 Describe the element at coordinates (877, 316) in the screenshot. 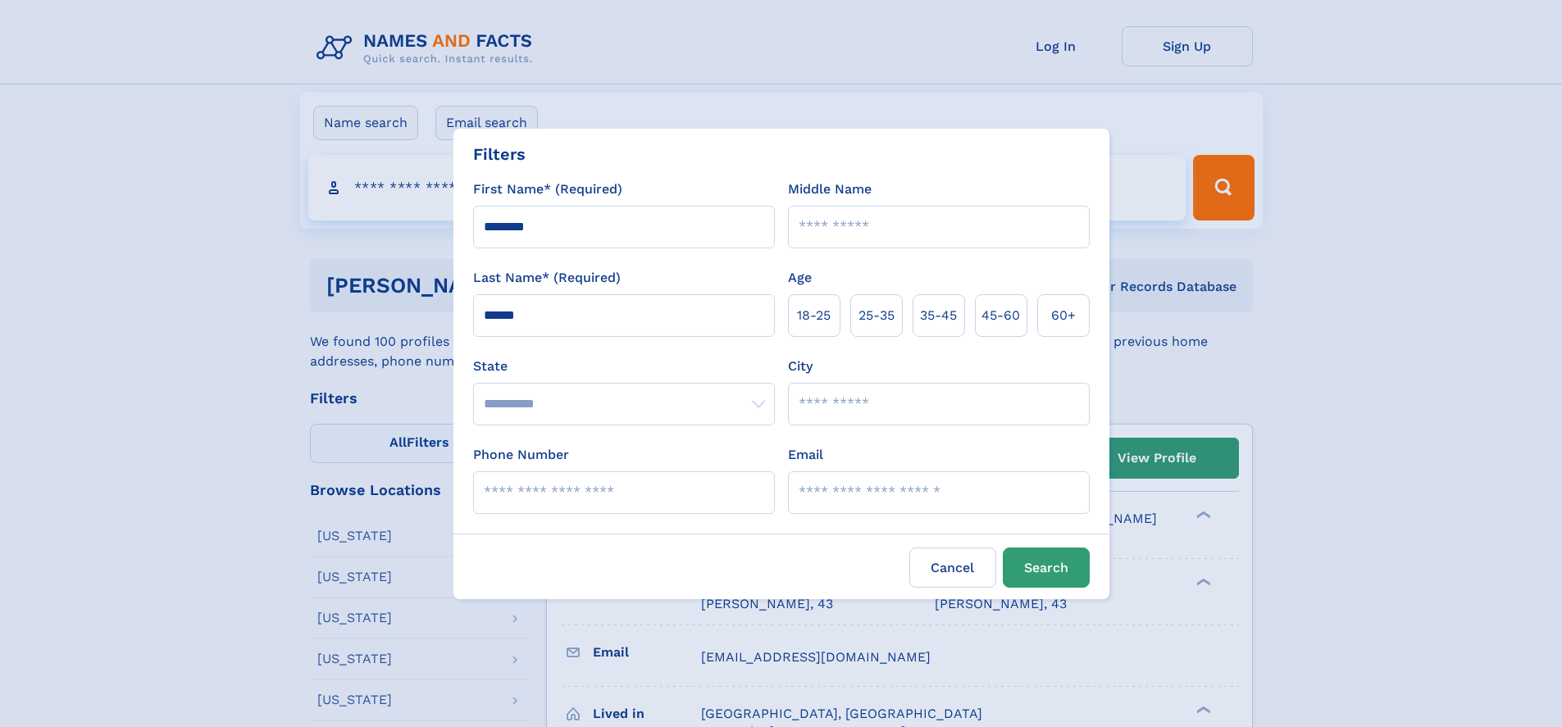

I see `span: 25‑35` at that location.